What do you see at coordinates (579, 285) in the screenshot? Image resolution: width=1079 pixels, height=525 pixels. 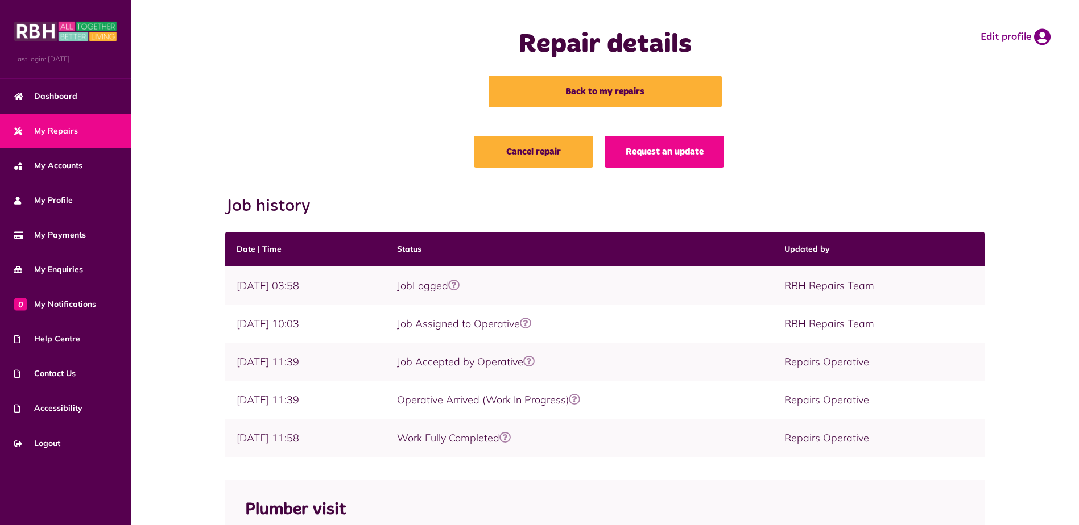 I see `td: JobLogged` at bounding box center [579, 285].